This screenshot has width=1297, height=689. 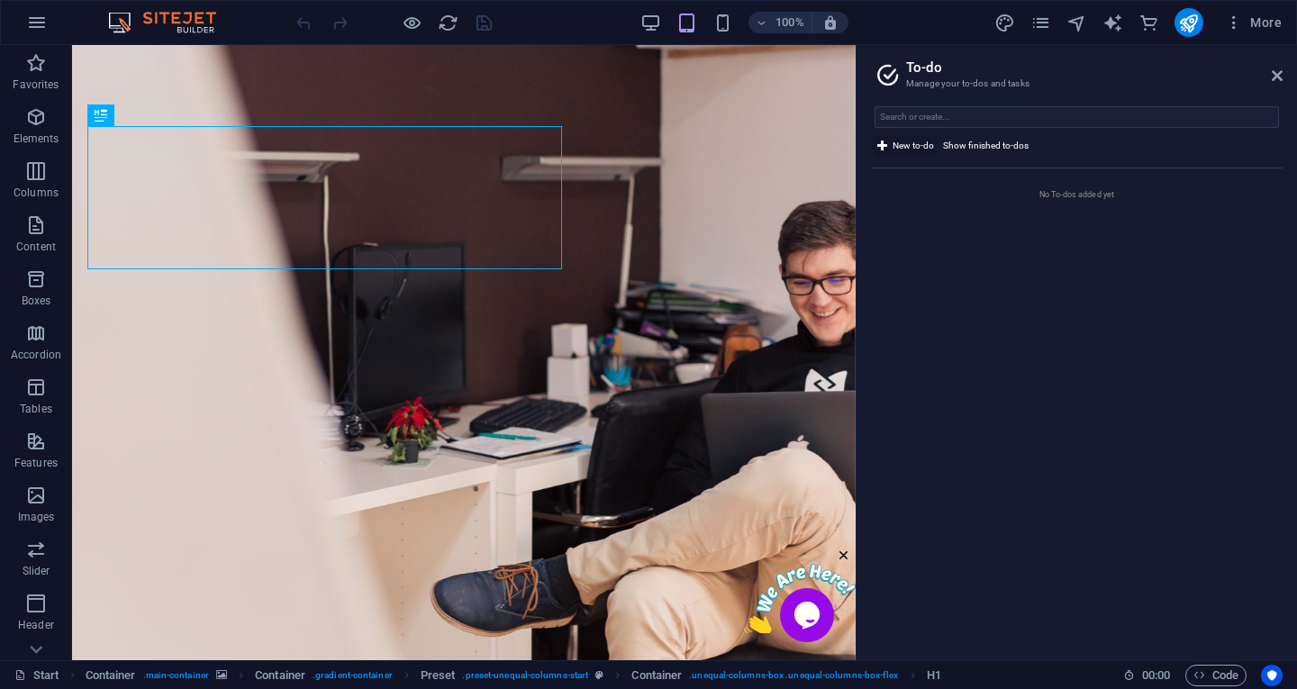 I want to click on i: Design (Ctrl+Alt+Y), so click(x=1005, y=23).